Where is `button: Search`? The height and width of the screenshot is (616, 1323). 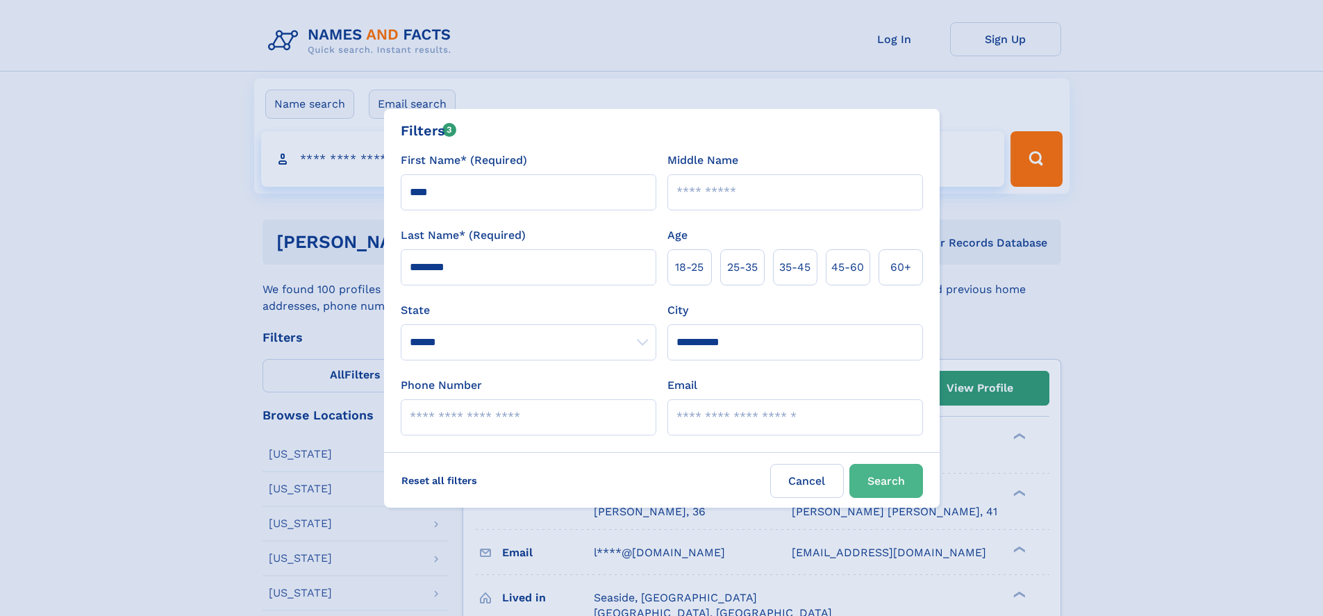 button: Search is located at coordinates (886, 481).